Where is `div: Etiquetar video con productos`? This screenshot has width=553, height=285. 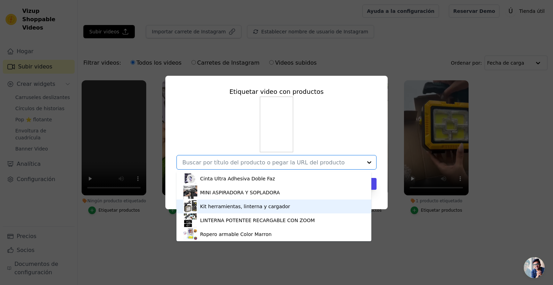
div: Etiquetar video con productos is located at coordinates (276, 92).